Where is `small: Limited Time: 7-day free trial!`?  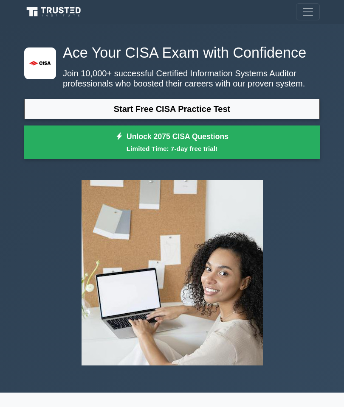 small: Limited Time: 7-day free trial! is located at coordinates (172, 149).